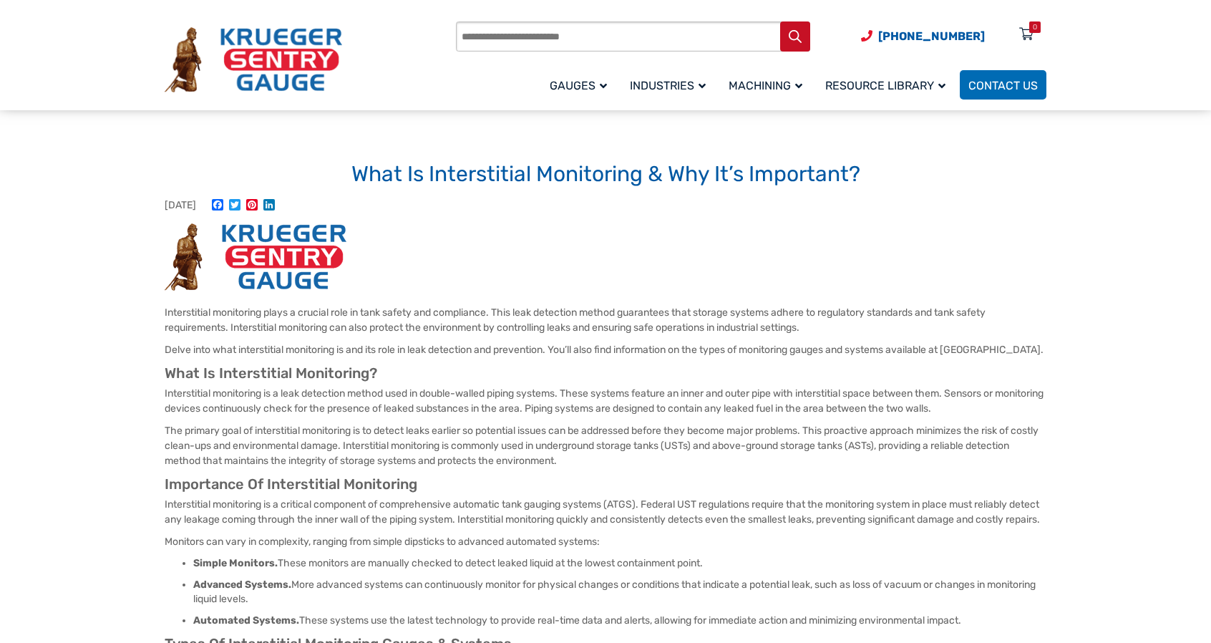 The height and width of the screenshot is (643, 1211). I want to click on img: Krueger Sentry Gauge, so click(253, 60).